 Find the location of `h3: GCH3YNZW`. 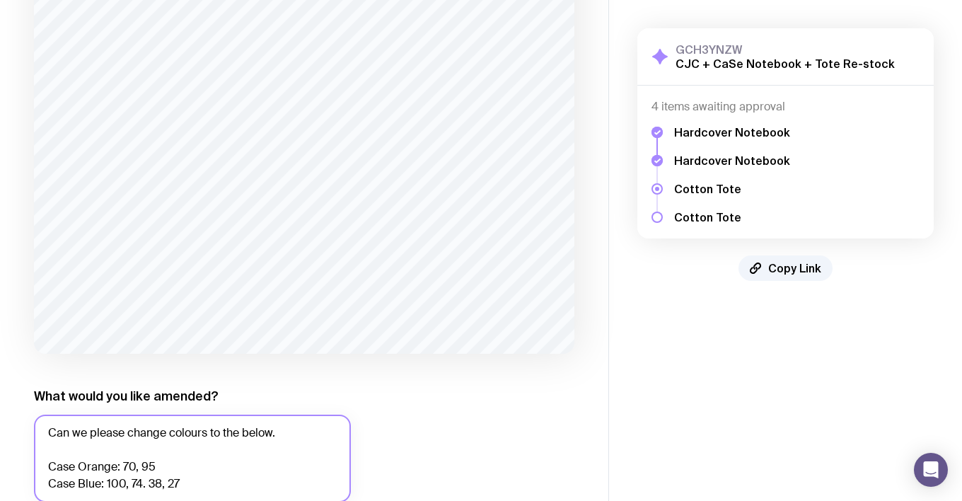

h3: GCH3YNZW is located at coordinates (785, 50).